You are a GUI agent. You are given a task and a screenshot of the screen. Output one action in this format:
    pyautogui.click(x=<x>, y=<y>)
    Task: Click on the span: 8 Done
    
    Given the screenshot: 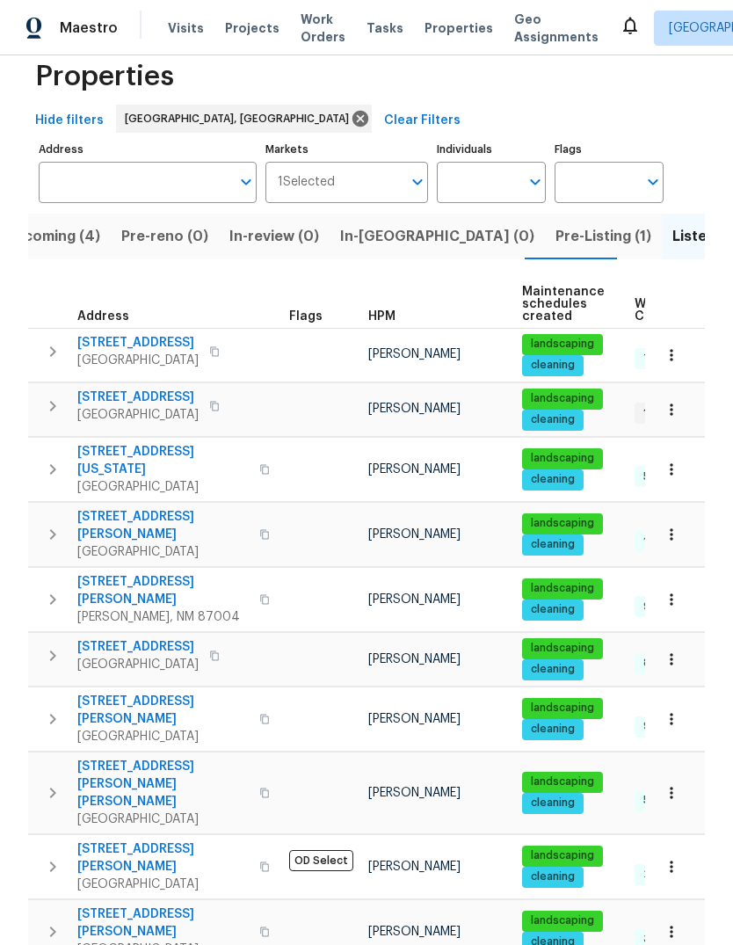 What is the action you would take?
    pyautogui.click(x=662, y=663)
    